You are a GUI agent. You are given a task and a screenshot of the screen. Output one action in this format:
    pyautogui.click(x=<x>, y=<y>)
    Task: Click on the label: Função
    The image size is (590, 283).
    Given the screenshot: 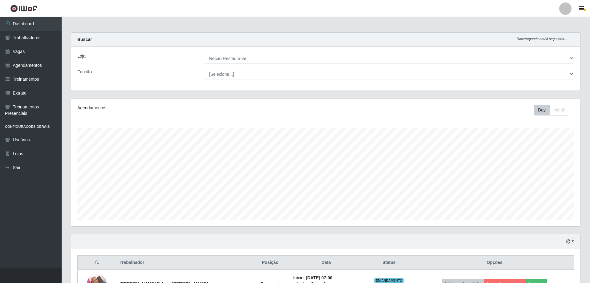 What is the action you would take?
    pyautogui.click(x=84, y=72)
    